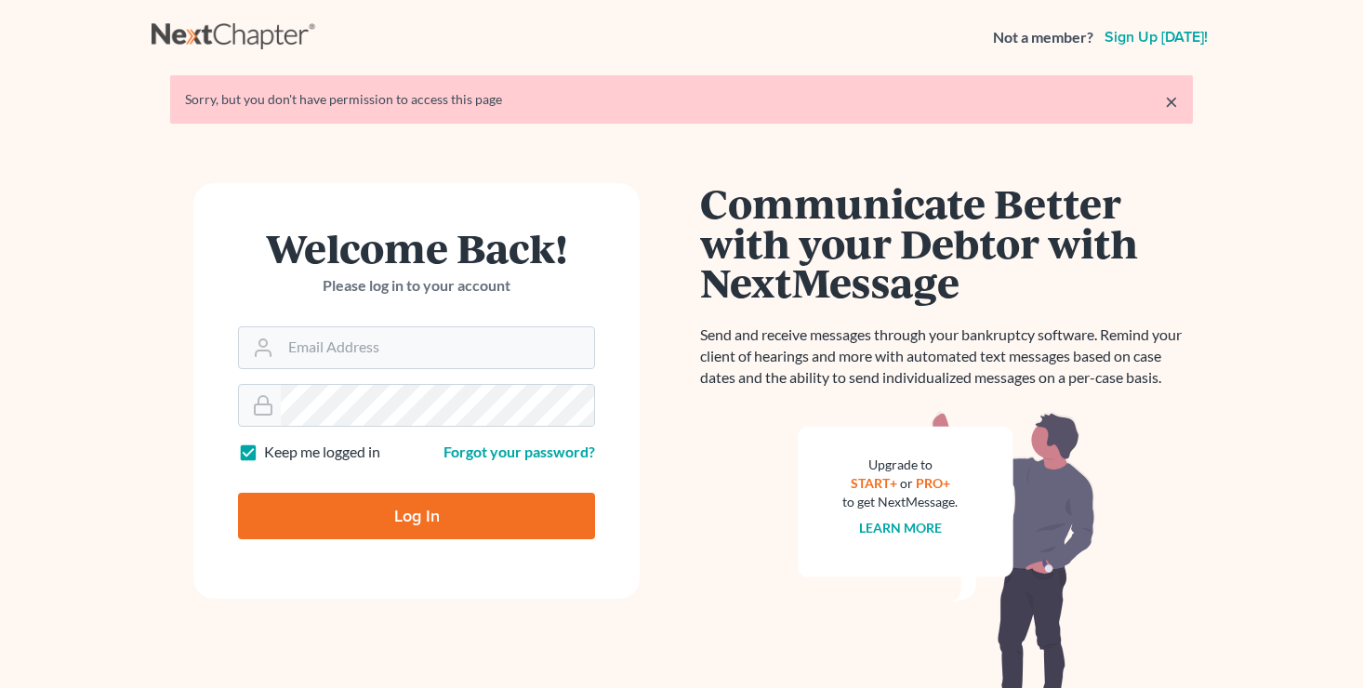 The height and width of the screenshot is (688, 1363). I want to click on label: Keep me logged in, so click(322, 452).